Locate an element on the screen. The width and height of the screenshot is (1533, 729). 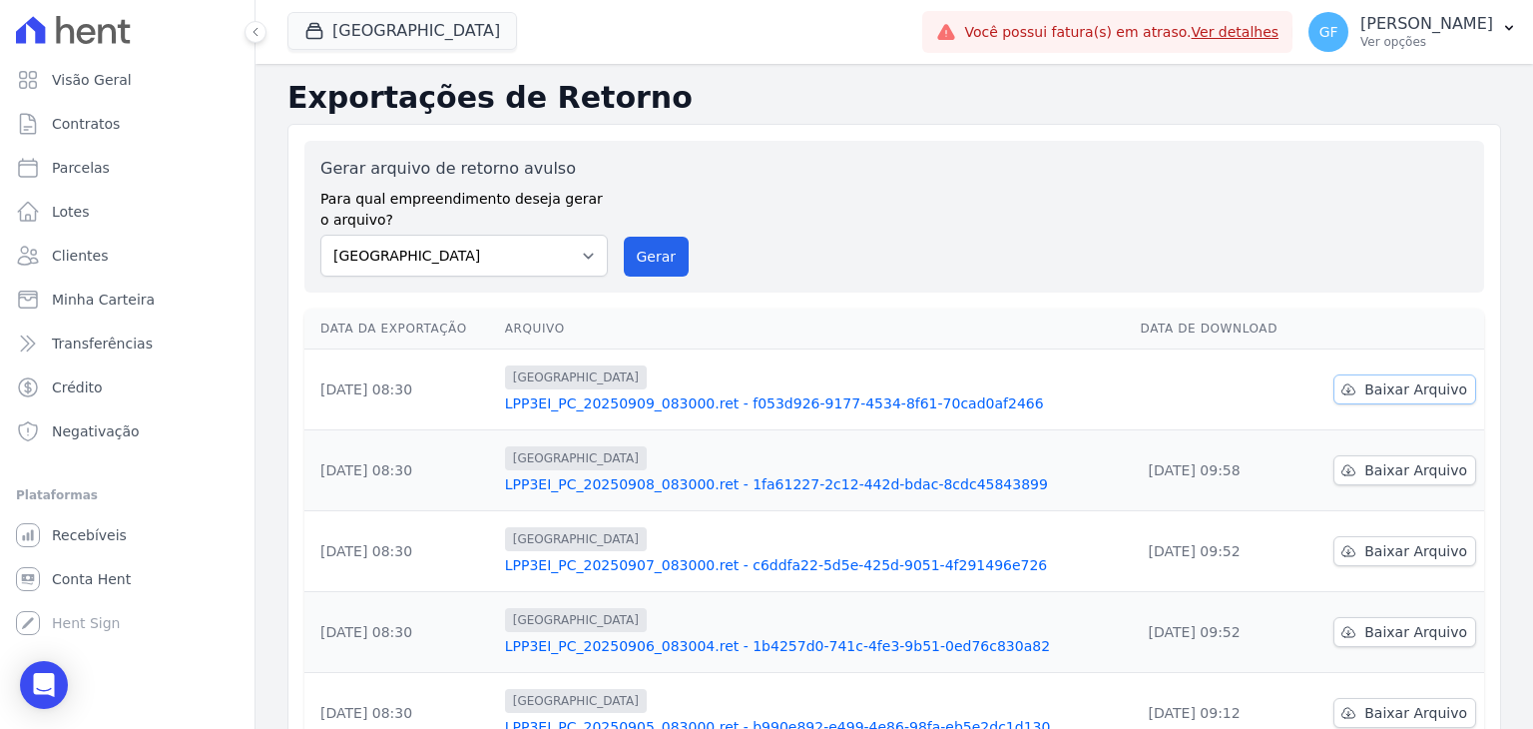
a: Lotes is located at coordinates (127, 212).